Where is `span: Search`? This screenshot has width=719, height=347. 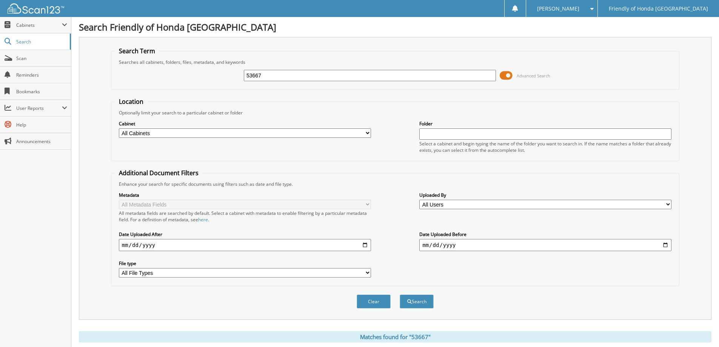 span: Search is located at coordinates (41, 42).